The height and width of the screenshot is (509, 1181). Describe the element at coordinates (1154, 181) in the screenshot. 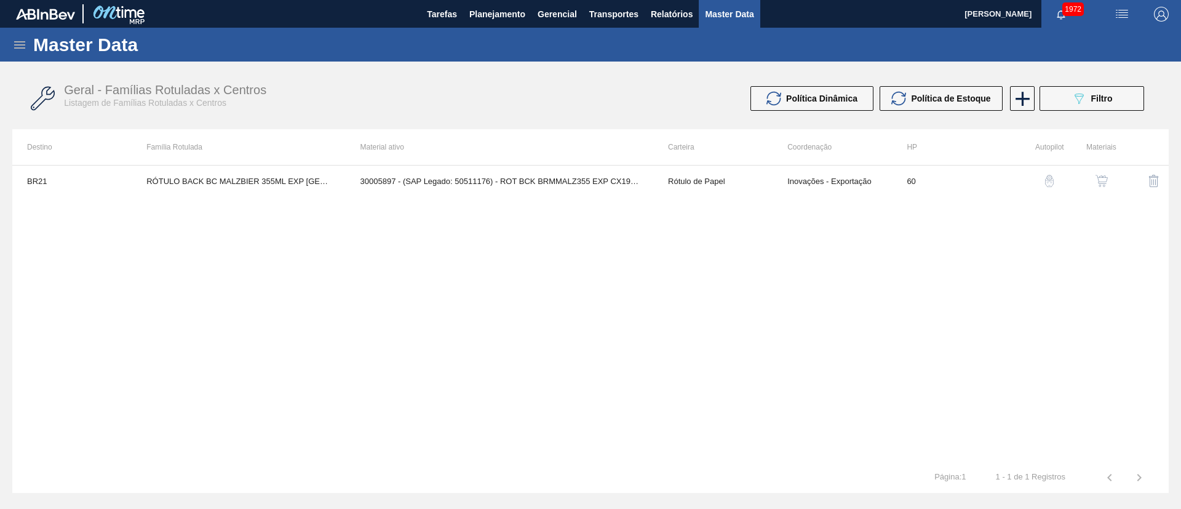

I see `img: delete-icon` at that location.